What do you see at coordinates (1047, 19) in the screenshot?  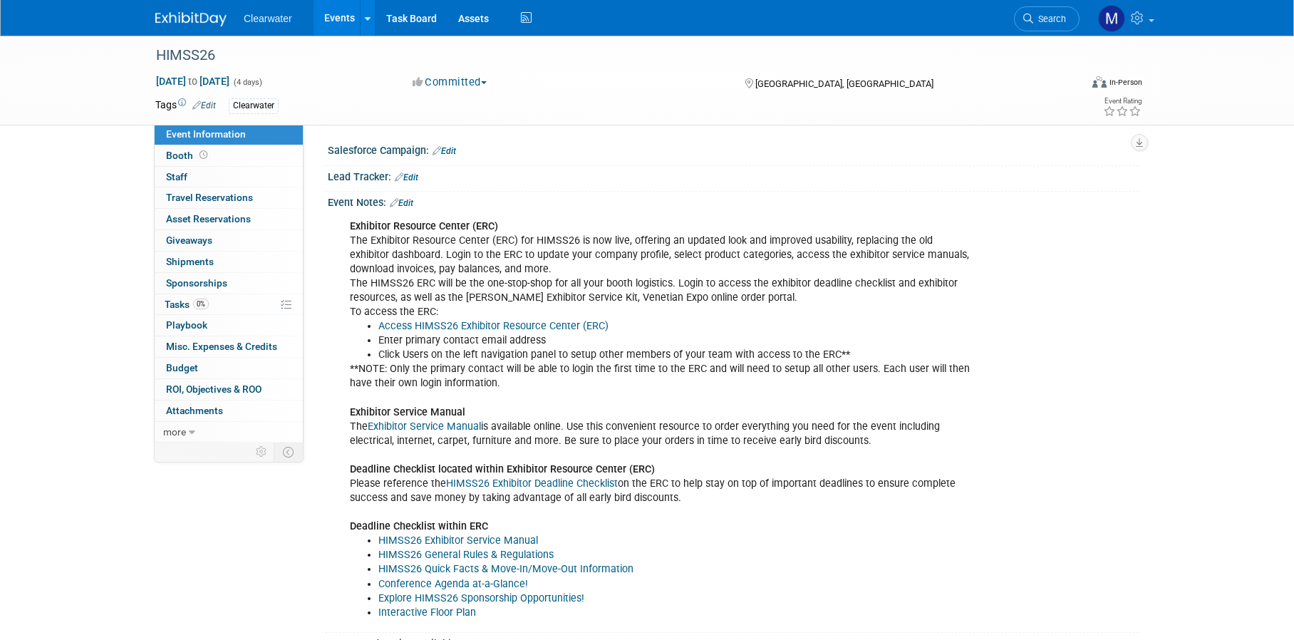 I see `a: Search` at bounding box center [1047, 19].